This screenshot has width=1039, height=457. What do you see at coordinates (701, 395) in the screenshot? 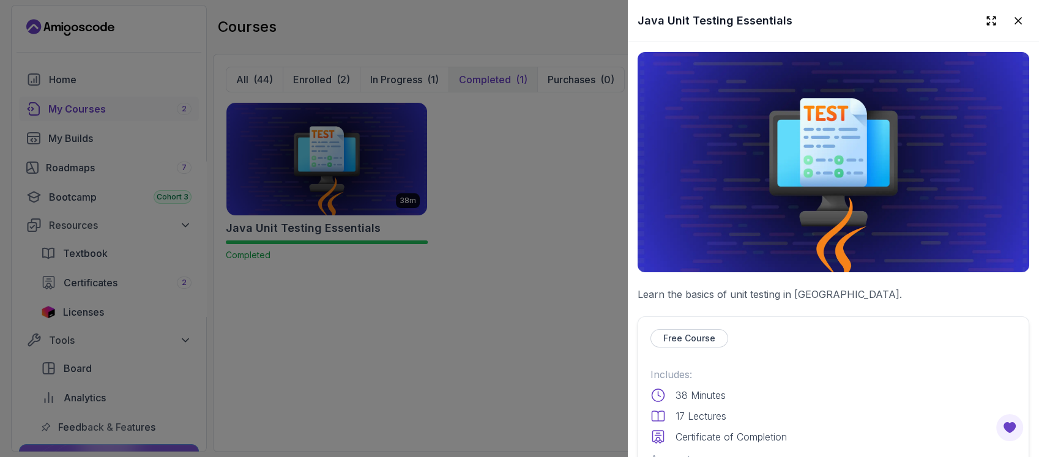
I see `p: 38 Minutes` at bounding box center [701, 395].